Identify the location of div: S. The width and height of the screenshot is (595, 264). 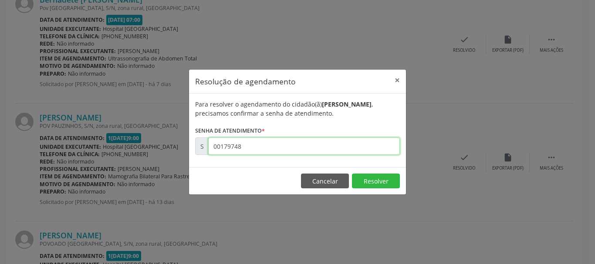
(202, 146).